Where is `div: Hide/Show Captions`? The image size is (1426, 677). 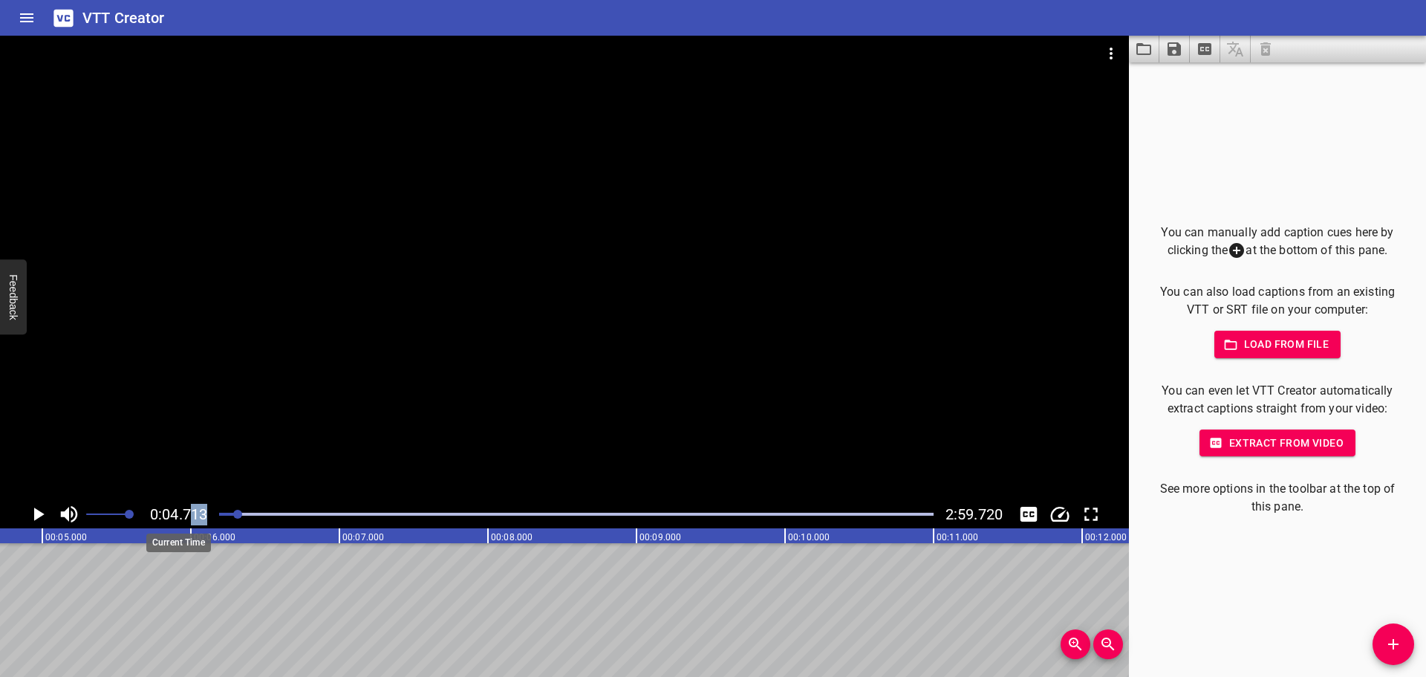 div: Hide/Show Captions is located at coordinates (1029, 514).